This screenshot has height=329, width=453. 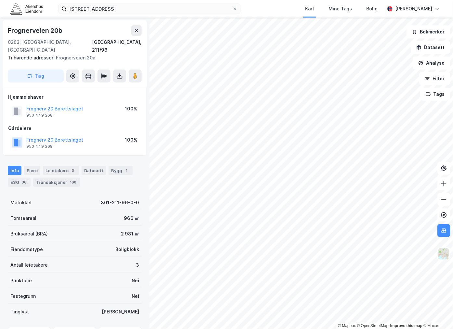 What do you see at coordinates (36, 76) in the screenshot?
I see `button: Tag` at bounding box center [36, 76].